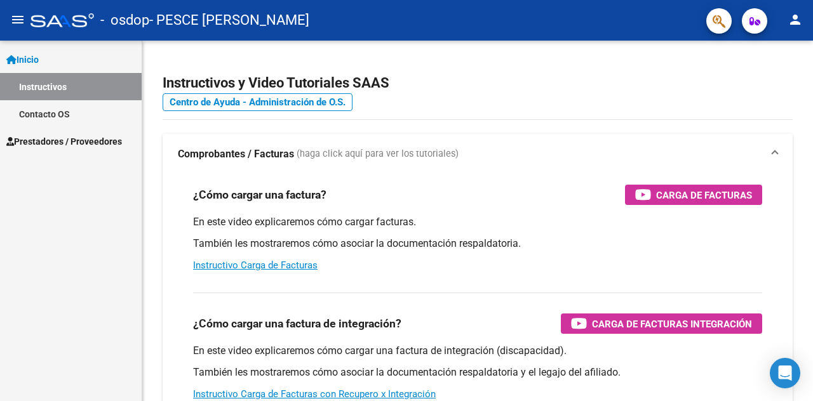 The image size is (813, 401). Describe the element at coordinates (478, 222) in the screenshot. I see `p: En este video explicaremos cómo cargar facturas.` at that location.